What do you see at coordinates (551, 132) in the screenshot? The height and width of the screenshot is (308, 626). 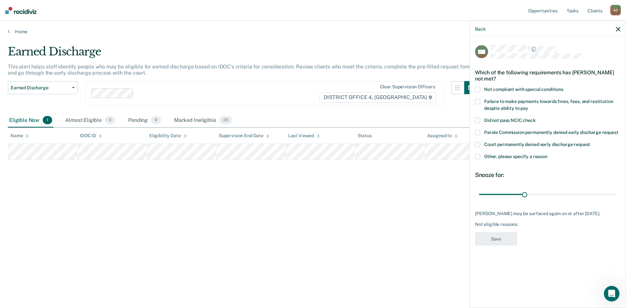 I see `span: Parole Commission permanently denied early discharge request` at bounding box center [551, 132].